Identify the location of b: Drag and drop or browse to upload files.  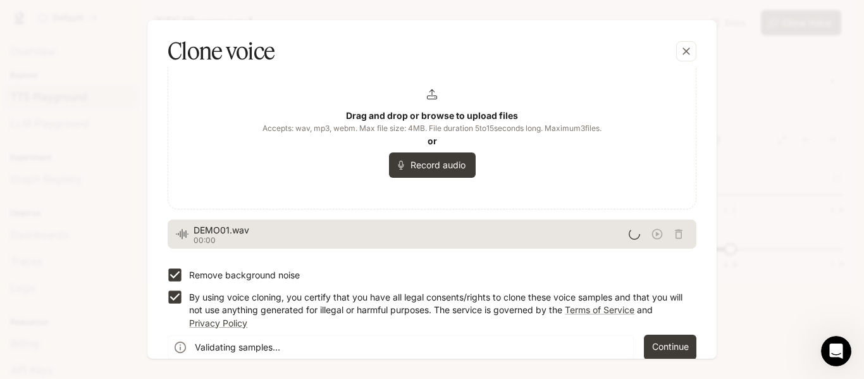
(432, 115).